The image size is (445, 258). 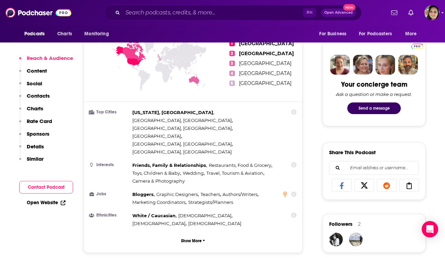 What do you see at coordinates (356, 239) in the screenshot?
I see `a: mmeggles` at bounding box center [356, 239].